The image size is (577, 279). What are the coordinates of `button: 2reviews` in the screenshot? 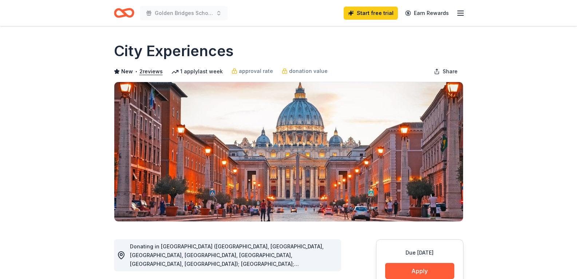 It's located at (151, 71).